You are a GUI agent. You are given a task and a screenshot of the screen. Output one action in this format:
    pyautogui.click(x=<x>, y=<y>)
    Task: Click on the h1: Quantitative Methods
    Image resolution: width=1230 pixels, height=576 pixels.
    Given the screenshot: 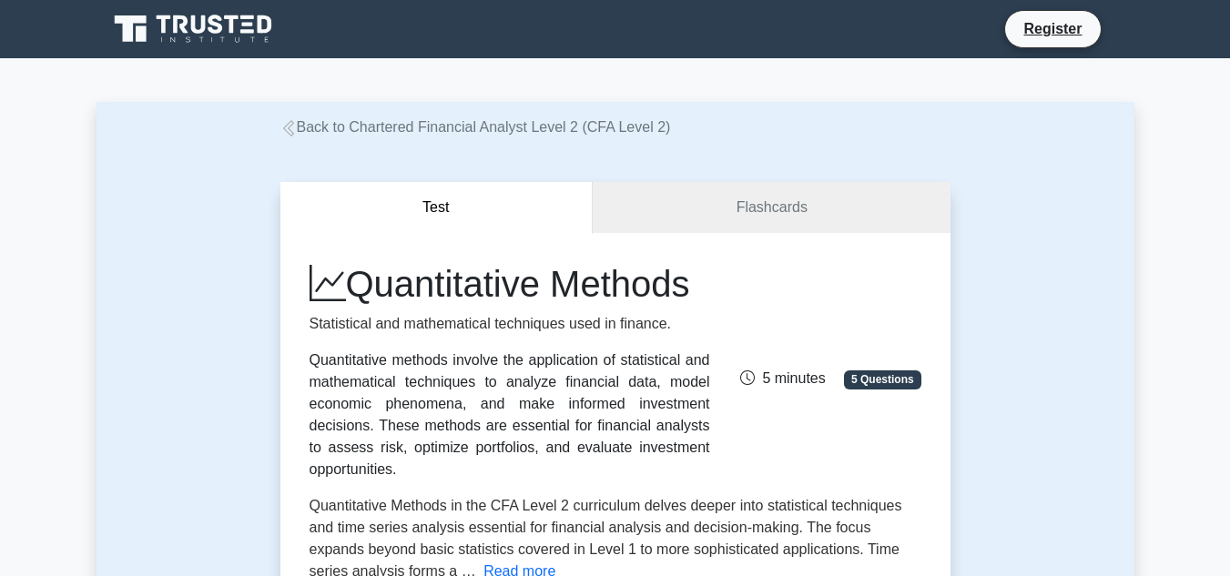 What is the action you would take?
    pyautogui.click(x=510, y=284)
    